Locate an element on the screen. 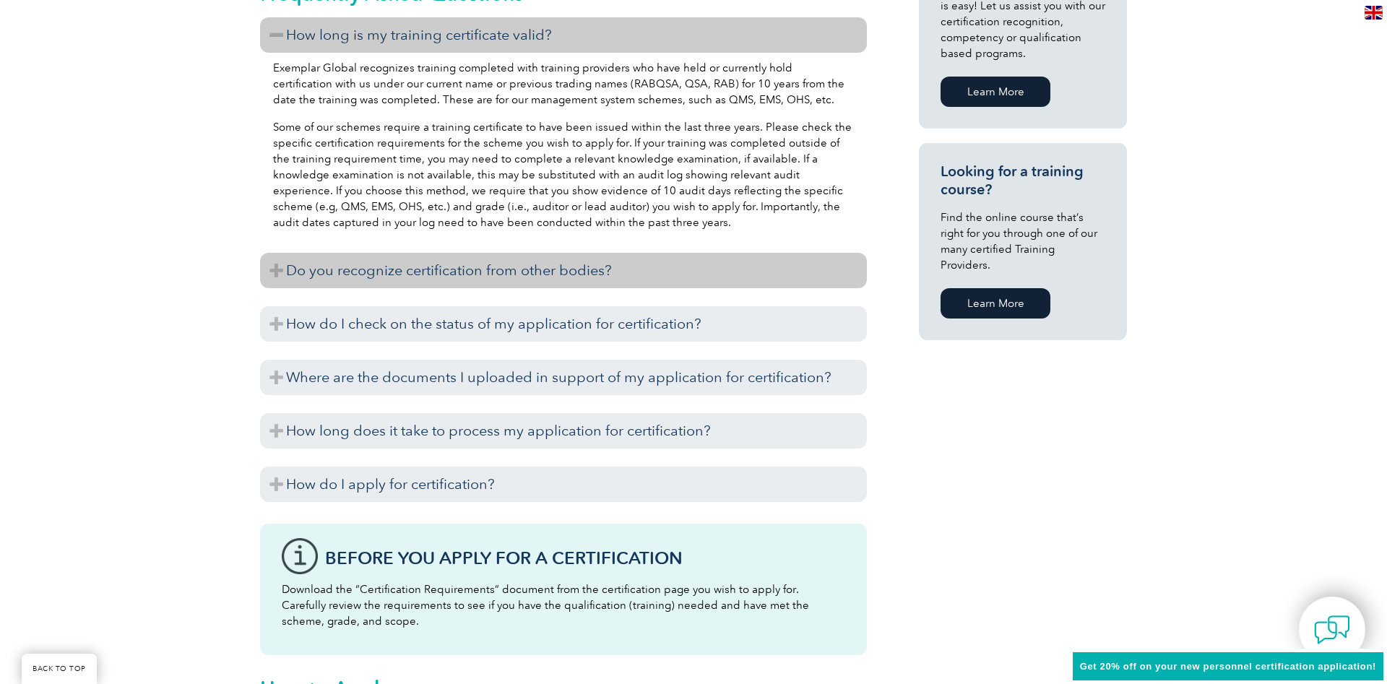  img: contact-chat.png is located at coordinates (1332, 630).